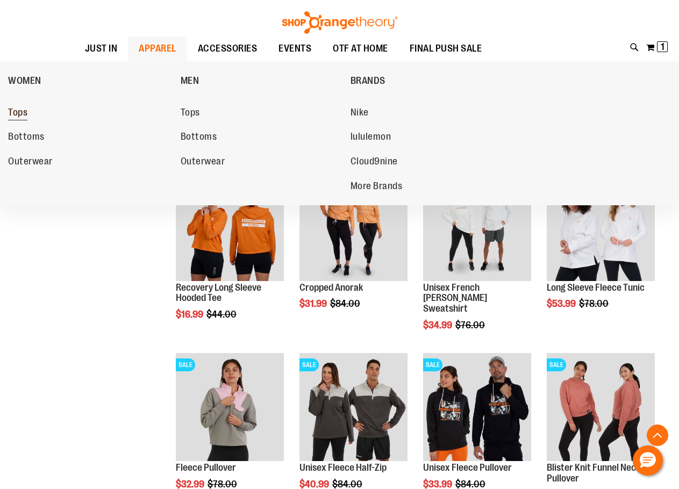  What do you see at coordinates (477, 227) in the screenshot?
I see `img: Unisex French Terry Crewneck Sweatshirt primary image` at bounding box center [477, 227].